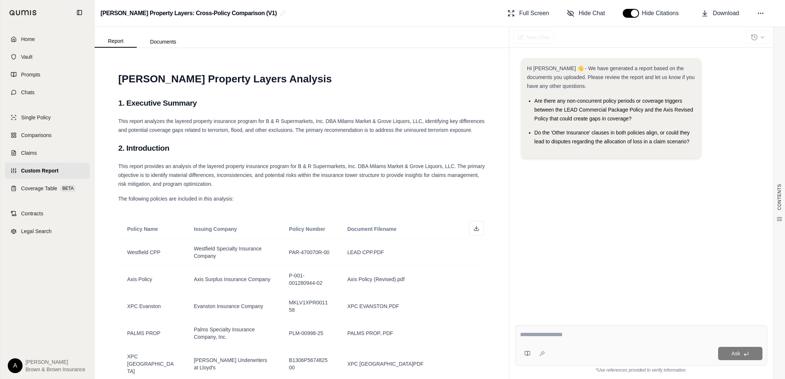 The height and width of the screenshot is (379, 785). I want to click on span: MKLV1XPR001158, so click(308, 306).